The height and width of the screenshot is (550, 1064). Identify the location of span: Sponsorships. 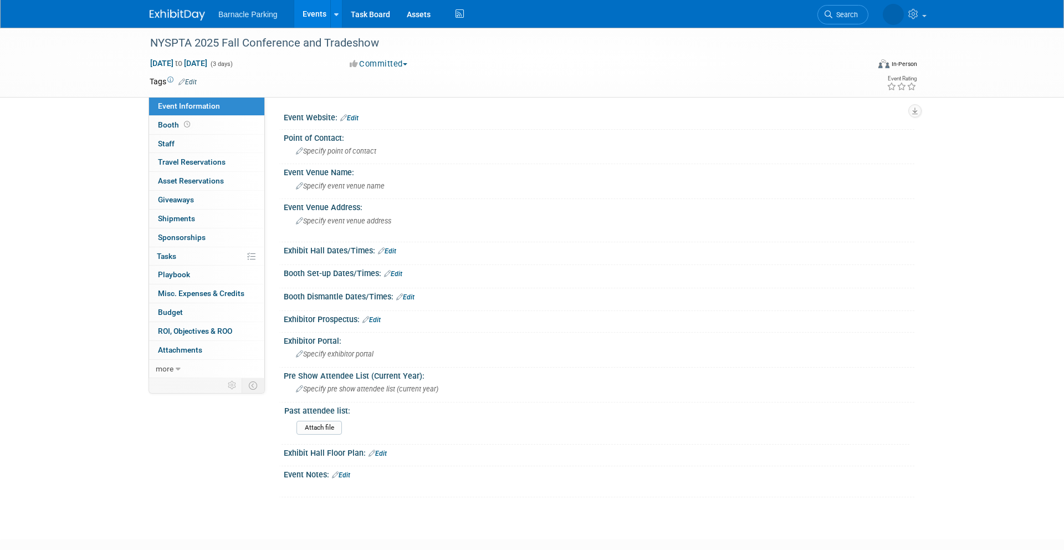
(182, 237).